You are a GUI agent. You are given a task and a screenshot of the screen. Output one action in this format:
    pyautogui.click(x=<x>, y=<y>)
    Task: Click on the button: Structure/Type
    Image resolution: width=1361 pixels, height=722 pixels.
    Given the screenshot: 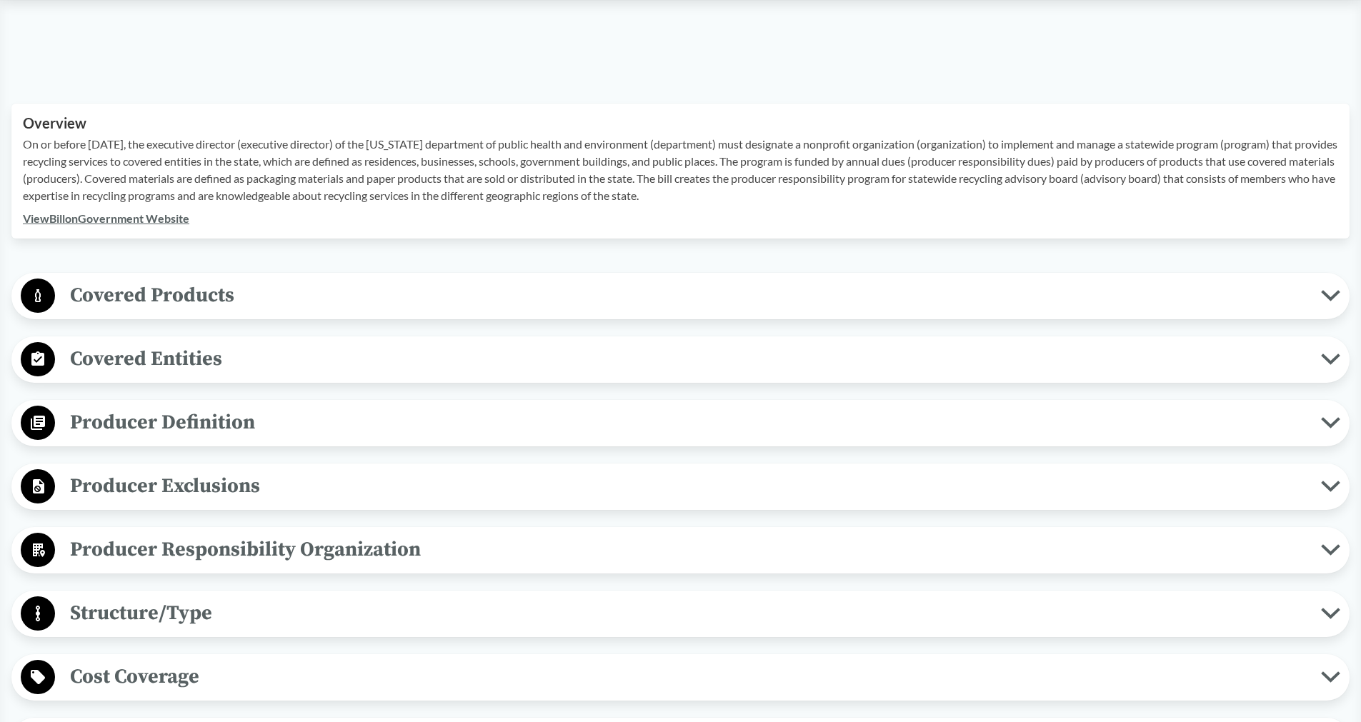 What is the action you would take?
    pyautogui.click(x=680, y=614)
    